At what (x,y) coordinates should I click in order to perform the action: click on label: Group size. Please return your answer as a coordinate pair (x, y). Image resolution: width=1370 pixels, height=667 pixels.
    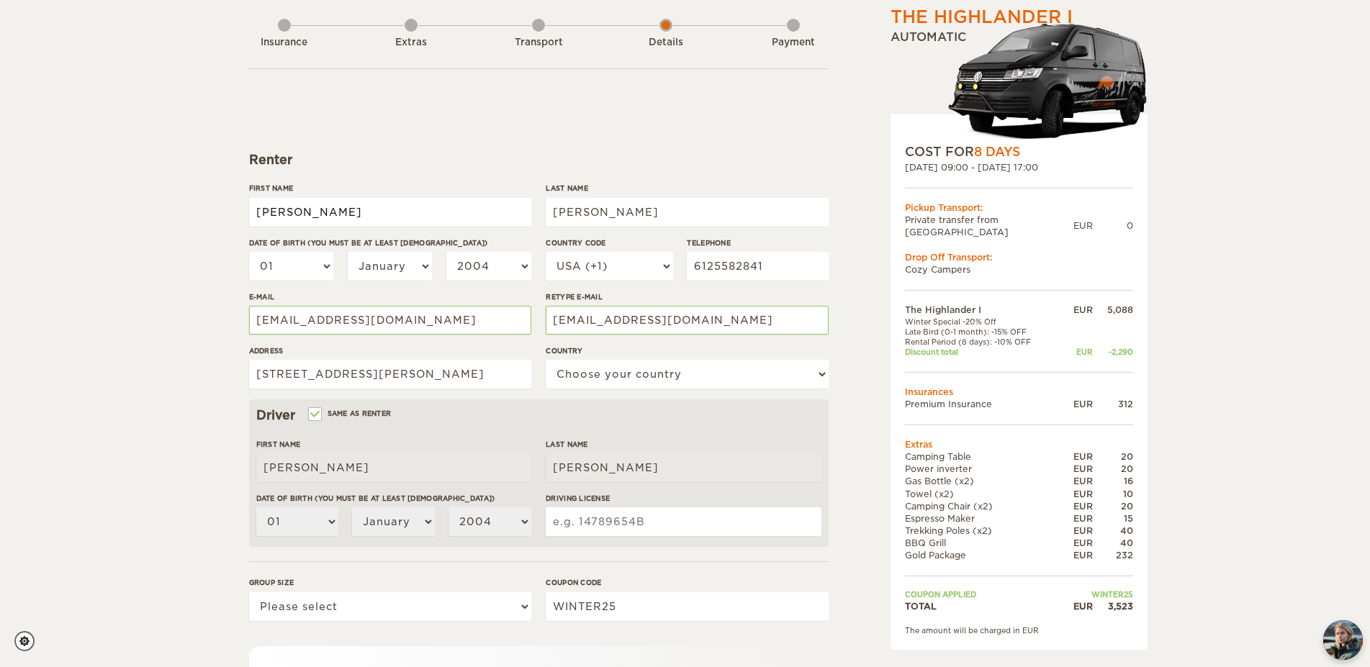
    Looking at the image, I should click on (390, 582).